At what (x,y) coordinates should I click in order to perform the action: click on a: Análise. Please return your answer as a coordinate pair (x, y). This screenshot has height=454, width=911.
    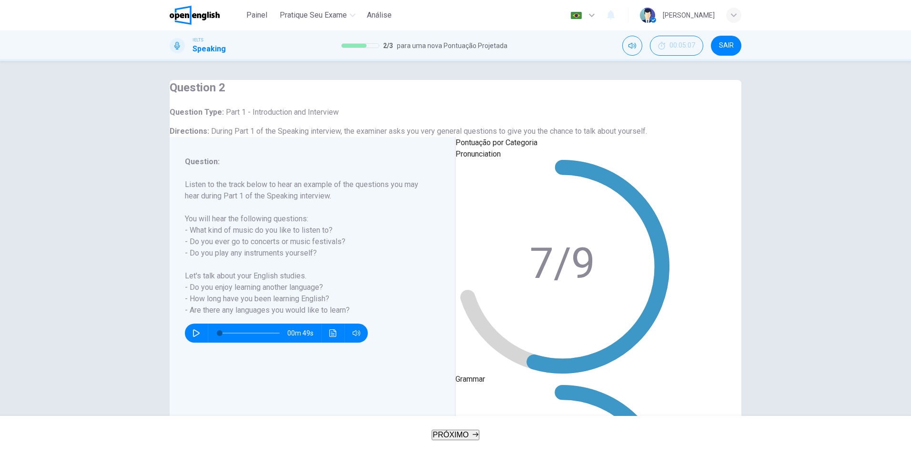
    Looking at the image, I should click on (379, 15).